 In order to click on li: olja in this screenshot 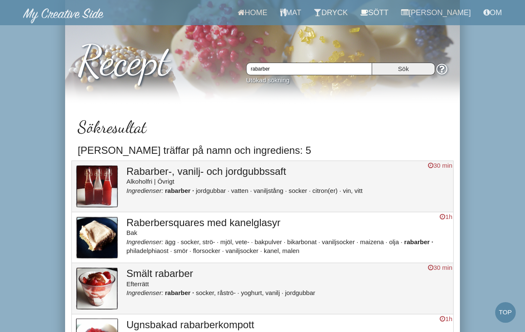, I will do `click(396, 241)`.